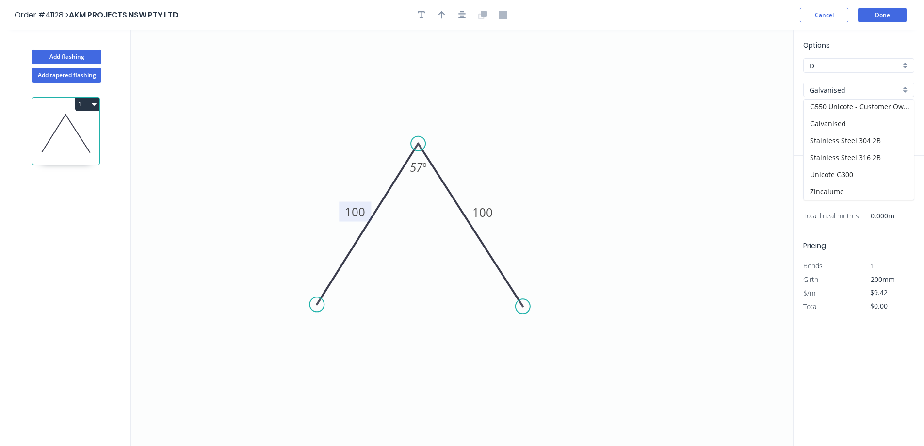 Image resolution: width=924 pixels, height=446 pixels. I want to click on span: Total, so click(810, 306).